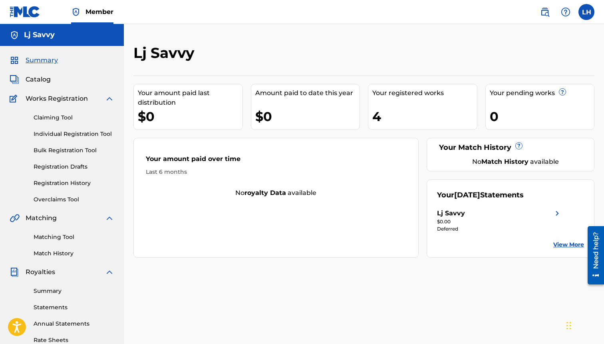 This screenshot has width=604, height=344. I want to click on a: Individual Registration Tool, so click(74, 134).